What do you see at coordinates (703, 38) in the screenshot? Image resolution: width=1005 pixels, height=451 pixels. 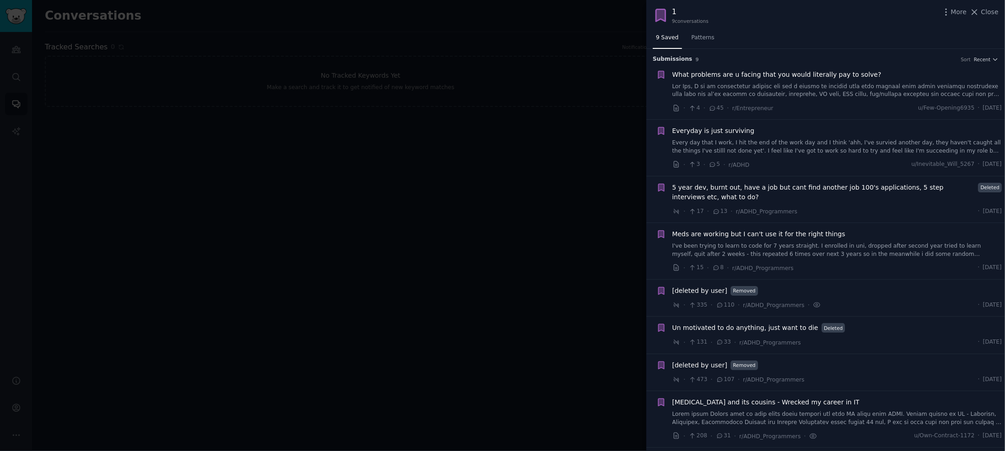 I see `span: Patterns` at bounding box center [703, 38].